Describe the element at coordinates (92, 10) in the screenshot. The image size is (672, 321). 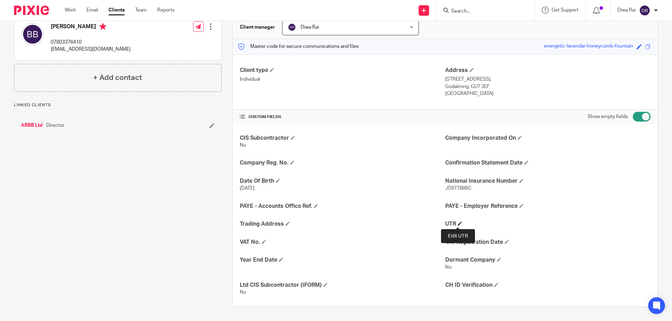
I see `a: Email` at that location.